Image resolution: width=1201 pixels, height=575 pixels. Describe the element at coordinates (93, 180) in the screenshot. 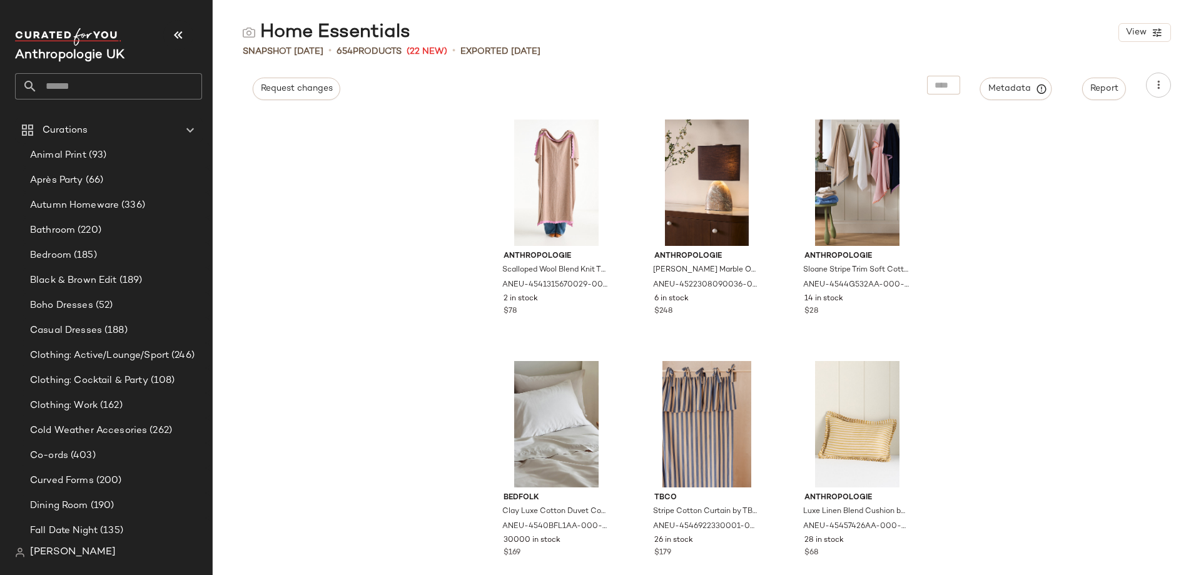

I see `span: (66)` at that location.